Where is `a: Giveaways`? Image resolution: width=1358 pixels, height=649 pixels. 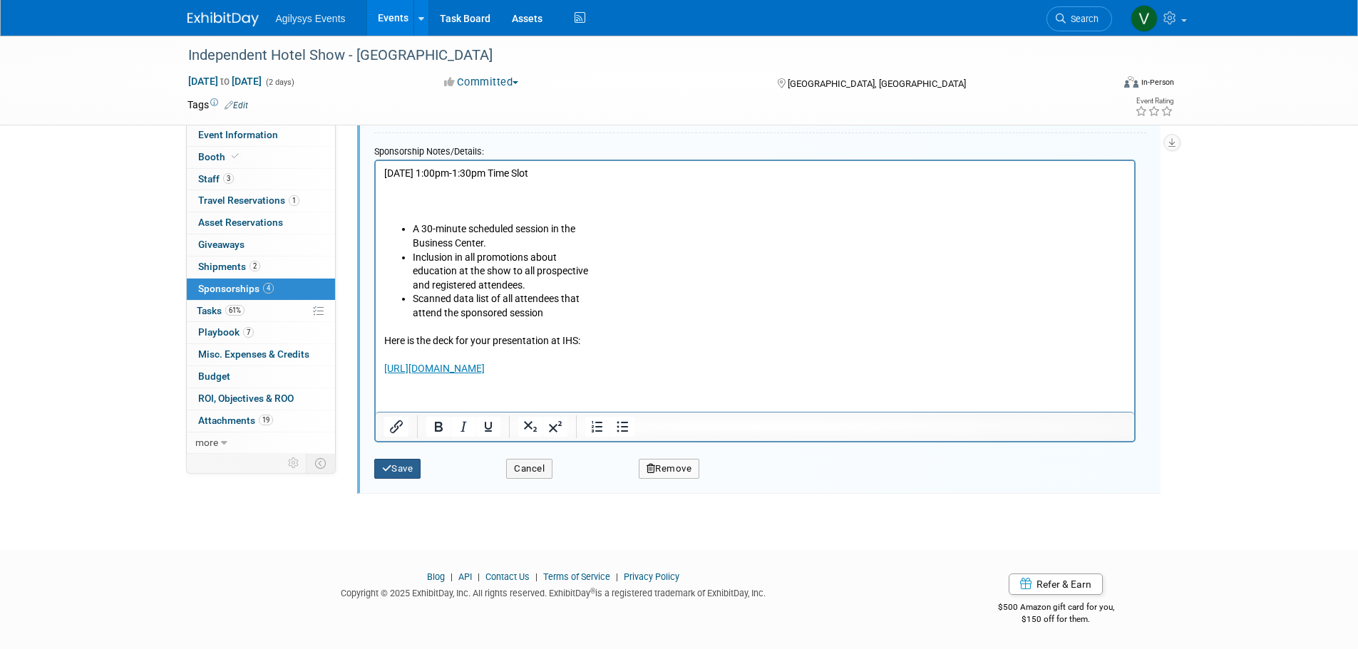
a: Giveaways is located at coordinates (261, 245).